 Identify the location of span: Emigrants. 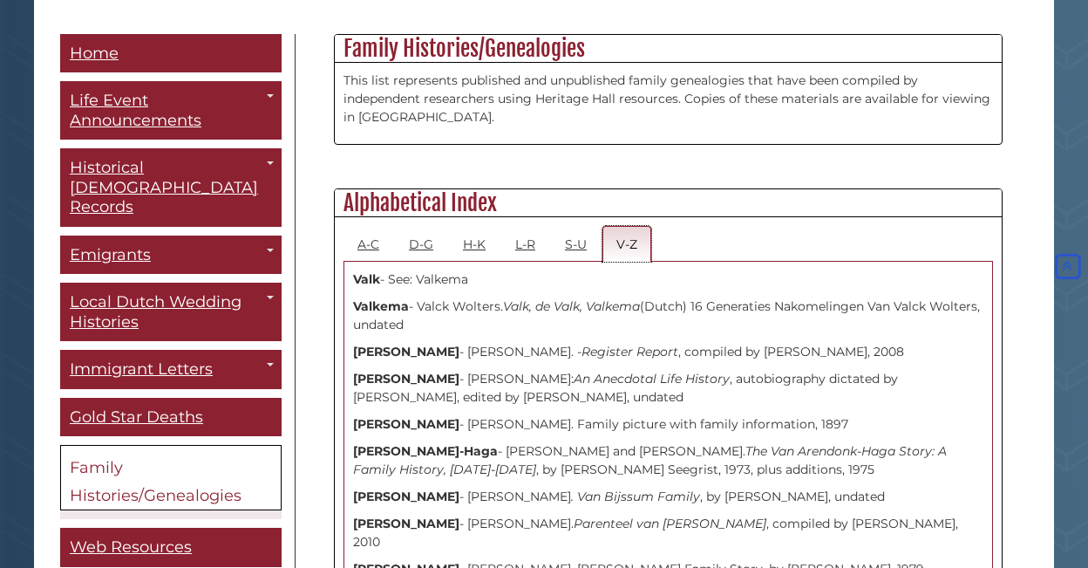
(110, 255).